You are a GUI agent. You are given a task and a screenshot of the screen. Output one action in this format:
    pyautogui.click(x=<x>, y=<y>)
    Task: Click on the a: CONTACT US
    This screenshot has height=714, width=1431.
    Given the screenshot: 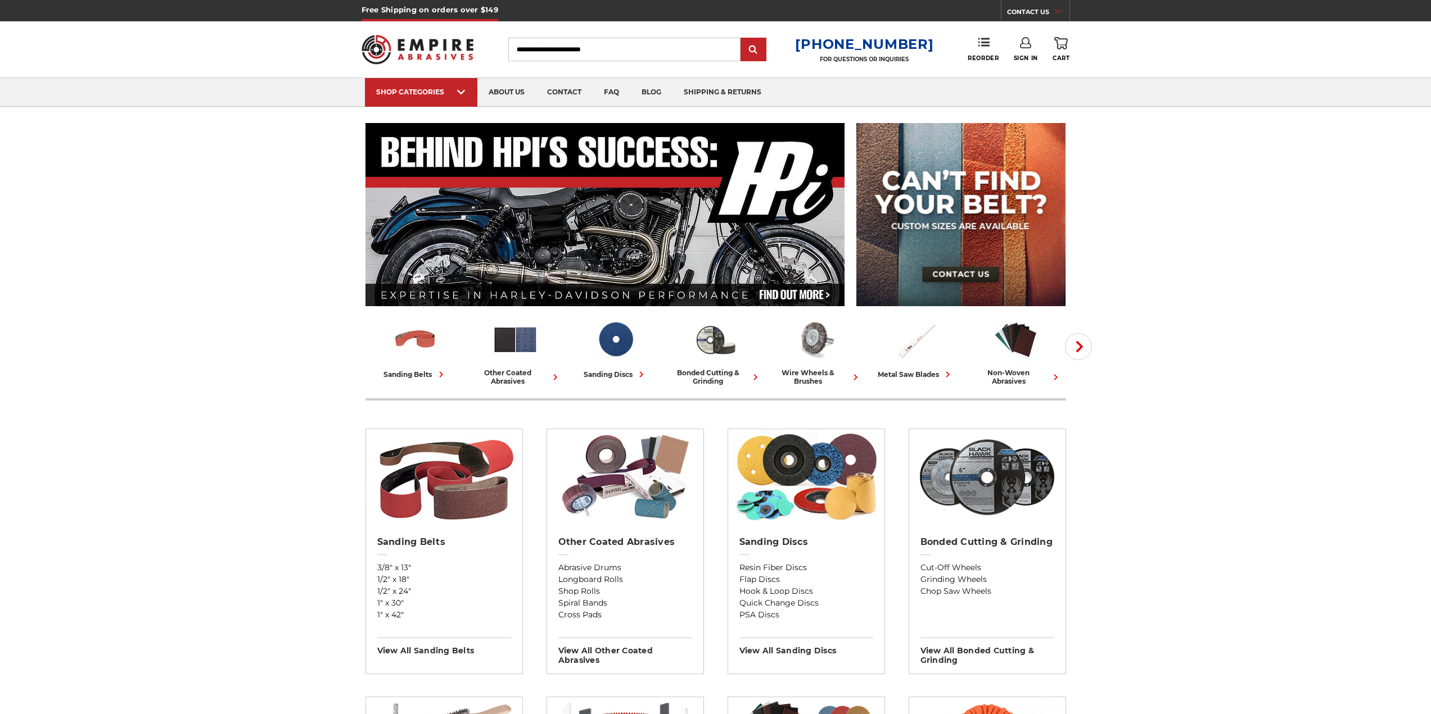 What is the action you would take?
    pyautogui.click(x=1038, y=13)
    